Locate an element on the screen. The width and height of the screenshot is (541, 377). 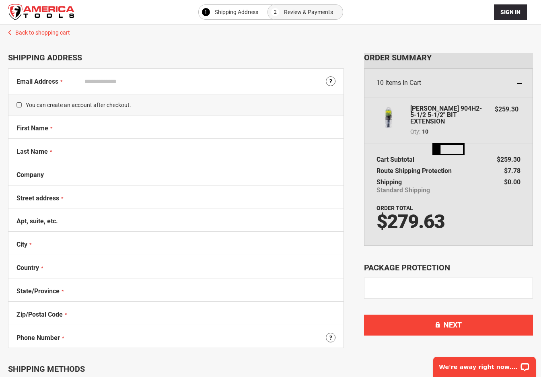
span: 2 is located at coordinates (275, 12).